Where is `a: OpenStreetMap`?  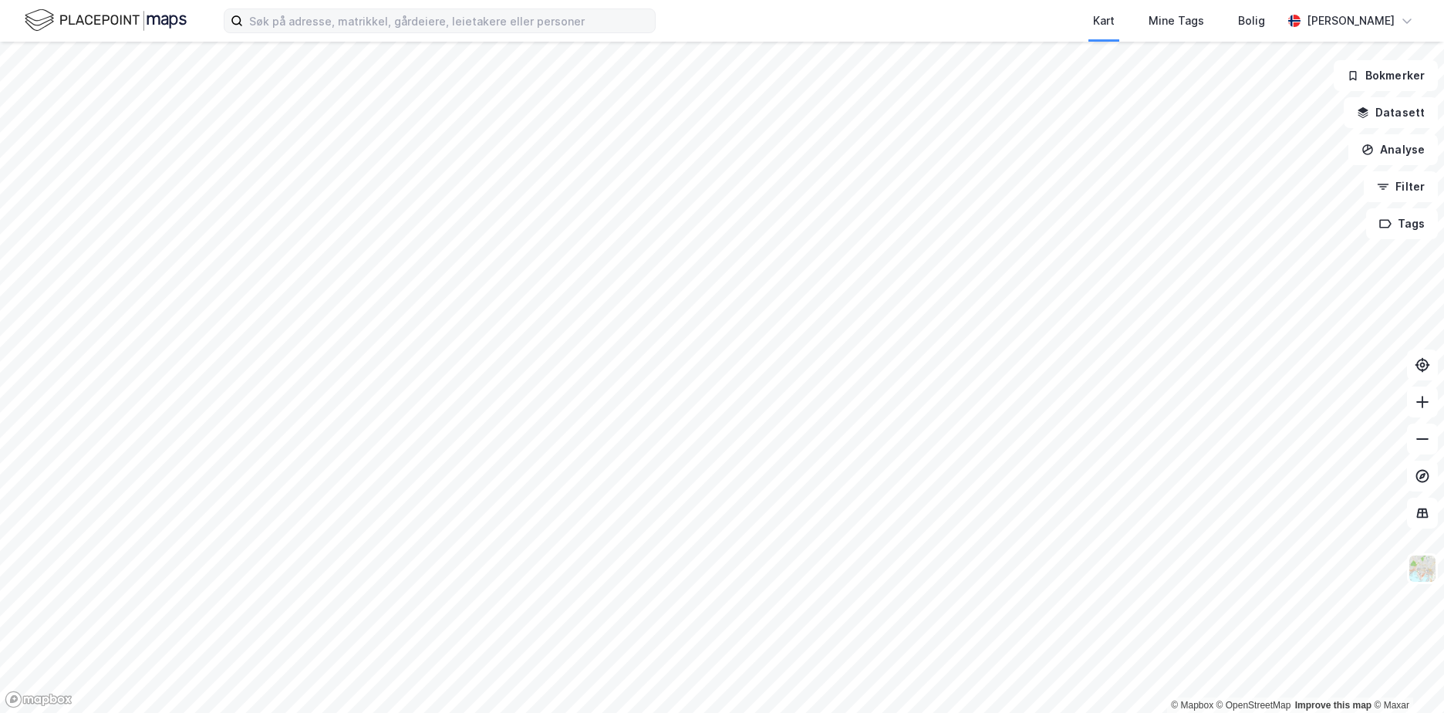
a: OpenStreetMap is located at coordinates (1253, 705).